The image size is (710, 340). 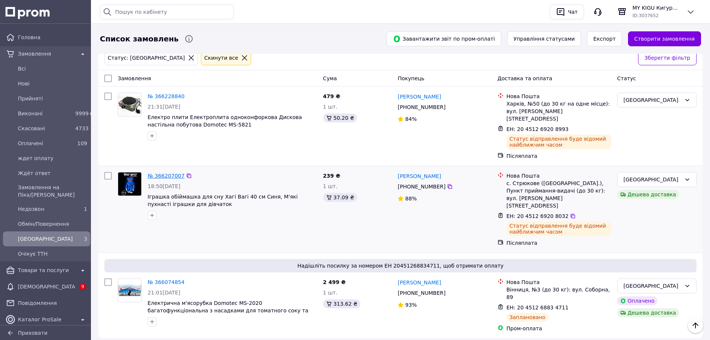 What do you see at coordinates (411, 78) in the screenshot?
I see `span: Покупець` at bounding box center [411, 78].